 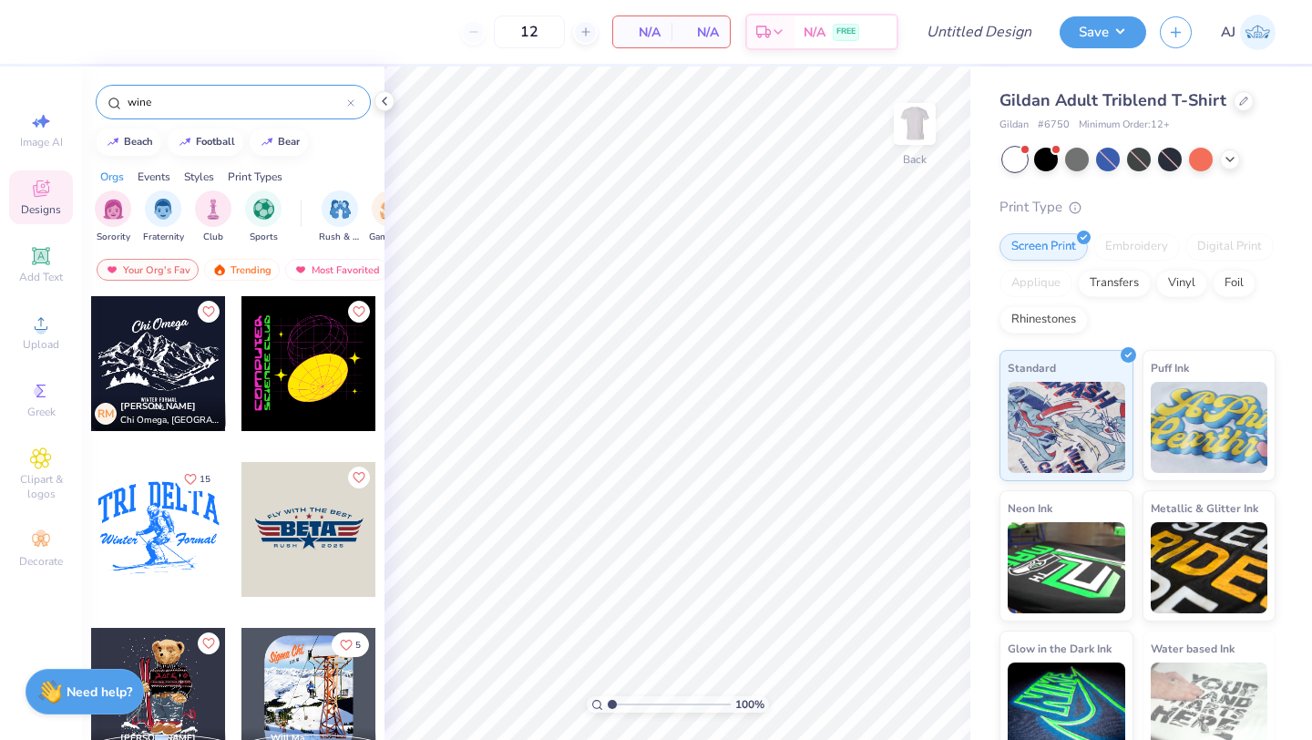 What do you see at coordinates (1043, 247) in the screenshot?
I see `div: Screen Print` at bounding box center [1043, 247].